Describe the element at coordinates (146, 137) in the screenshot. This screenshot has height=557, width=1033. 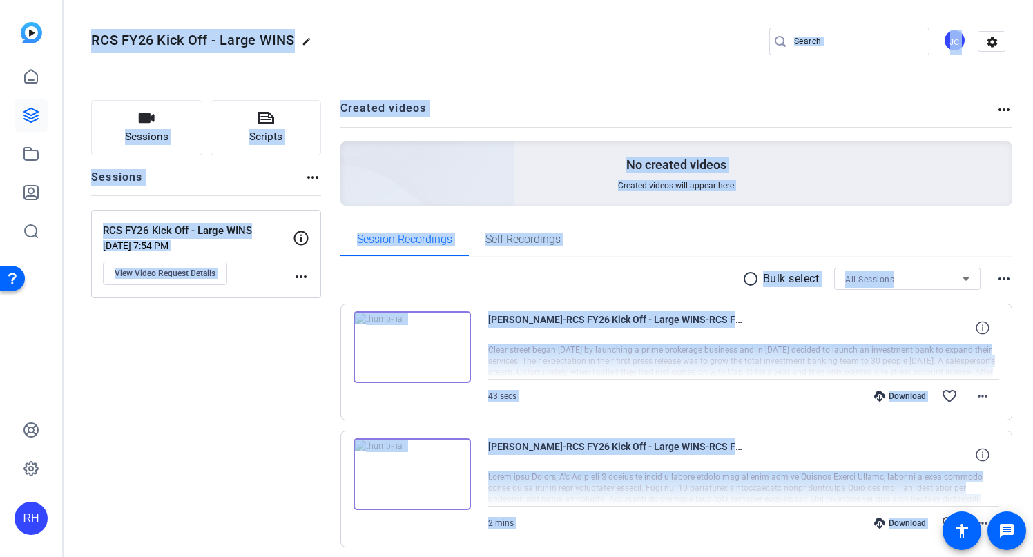
I see `span: Sessions` at that location.